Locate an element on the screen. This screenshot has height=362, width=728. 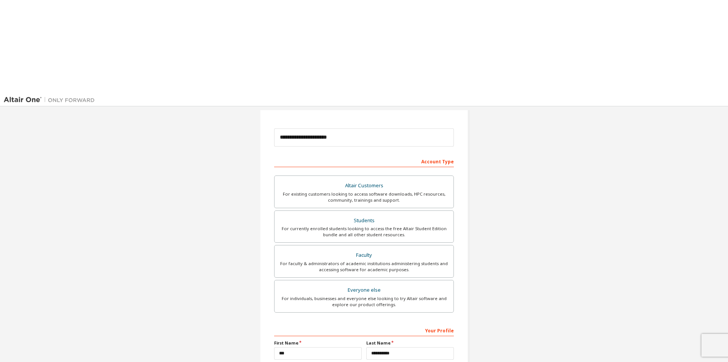
label: Last Name is located at coordinates (410, 343).